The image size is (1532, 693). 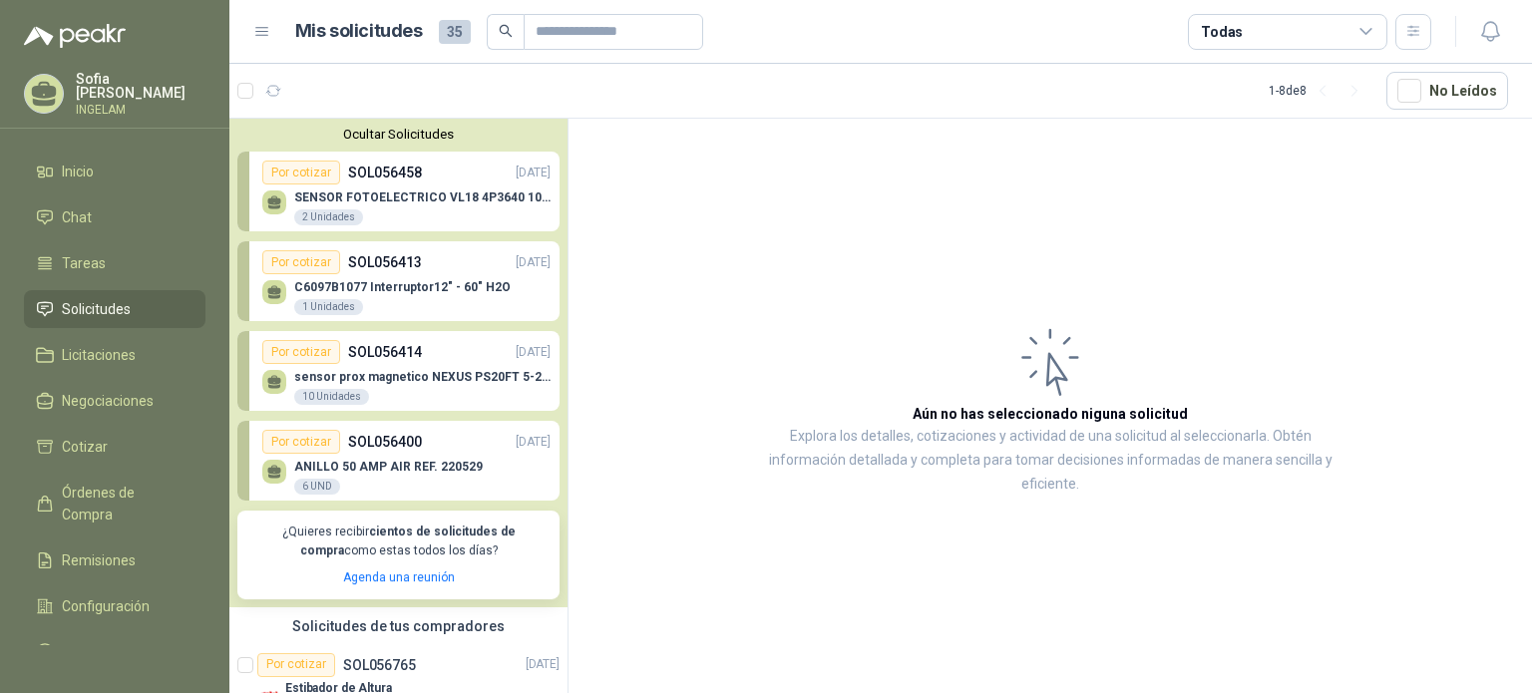 What do you see at coordinates (77, 217) in the screenshot?
I see `span: Chat` at bounding box center [77, 217].